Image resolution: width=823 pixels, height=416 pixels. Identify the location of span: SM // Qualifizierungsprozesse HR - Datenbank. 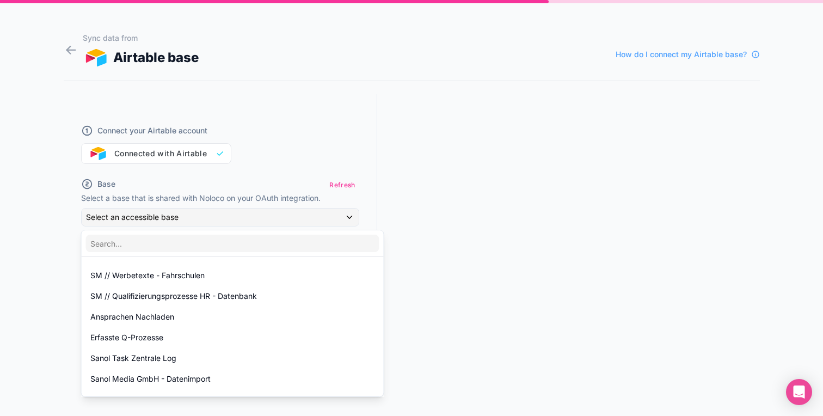
(174, 296).